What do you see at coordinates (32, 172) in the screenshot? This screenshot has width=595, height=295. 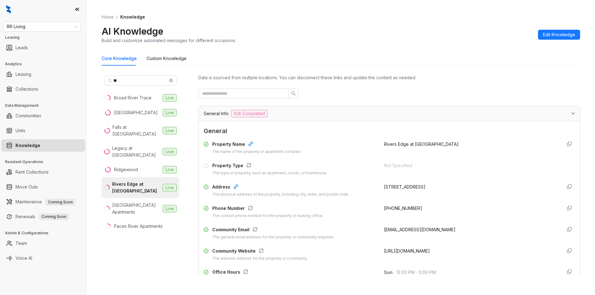 I see `a: Rent Collections` at bounding box center [32, 172].